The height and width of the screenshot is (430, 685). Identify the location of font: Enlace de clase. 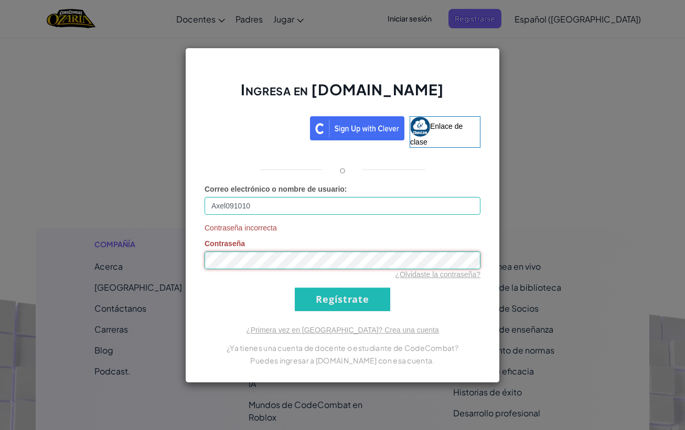
(436, 134).